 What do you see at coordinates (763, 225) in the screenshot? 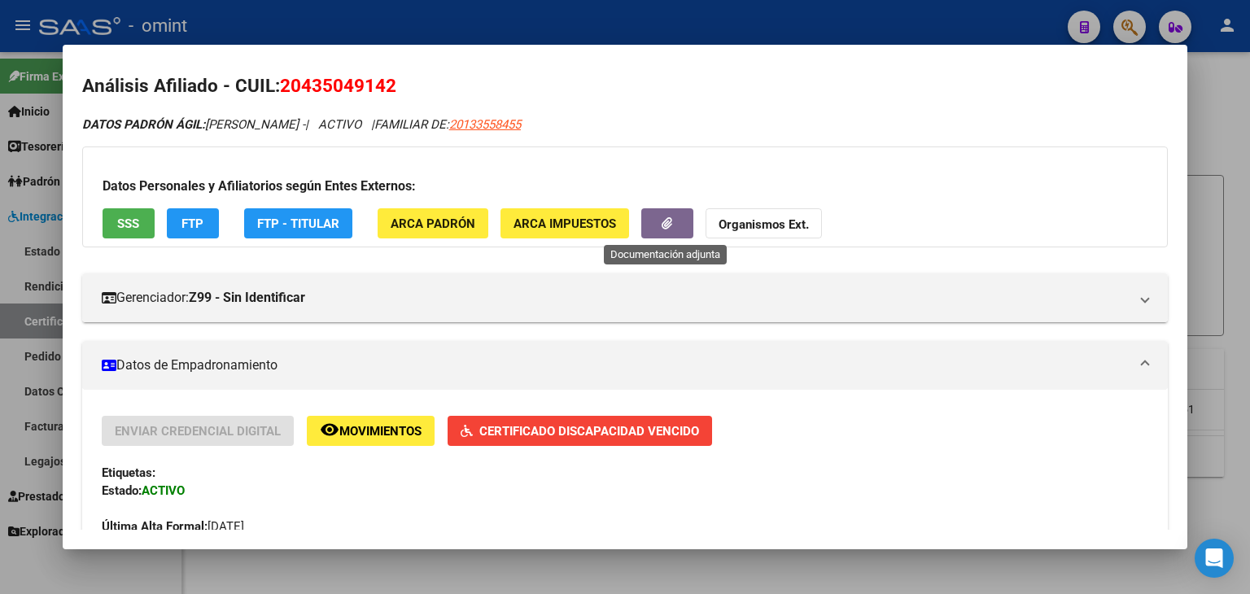
I see `strong: Organismos Ext.` at bounding box center [763, 225].